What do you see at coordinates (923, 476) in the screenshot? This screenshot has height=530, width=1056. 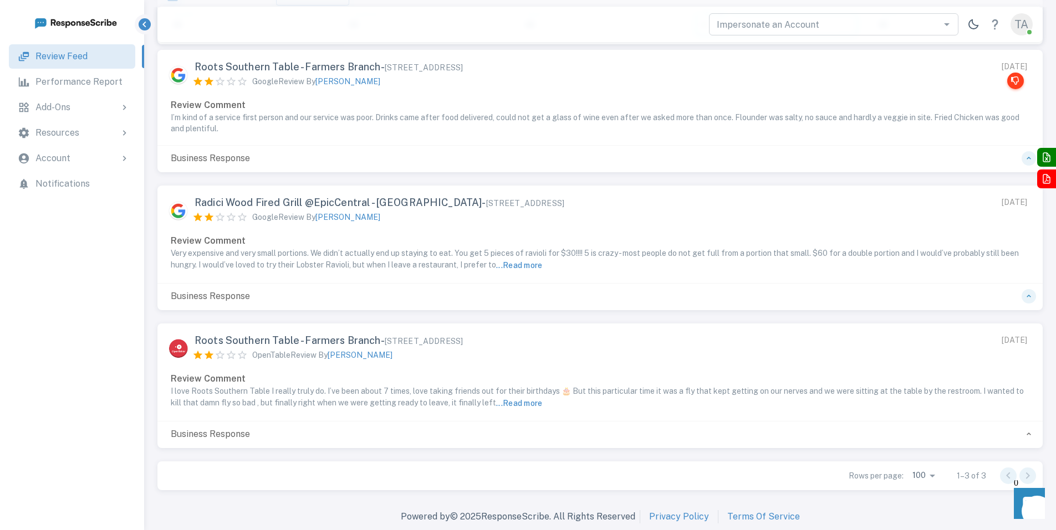 I see `div: 100` at bounding box center [923, 476].